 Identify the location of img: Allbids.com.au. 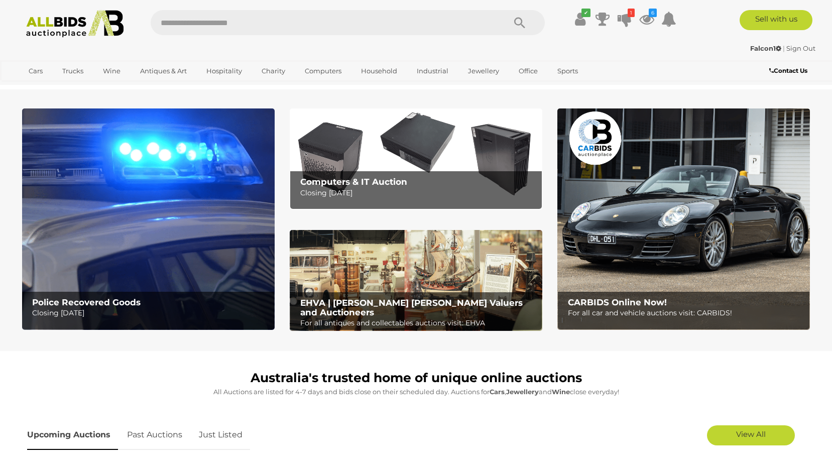
(75, 24).